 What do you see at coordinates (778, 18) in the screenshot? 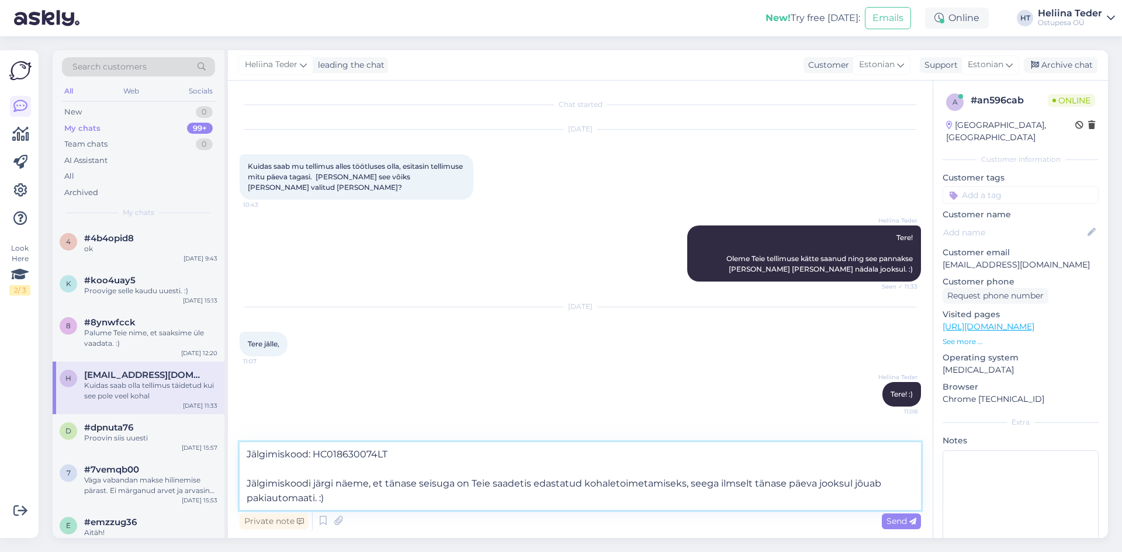
I see `b: New!` at bounding box center [778, 18].